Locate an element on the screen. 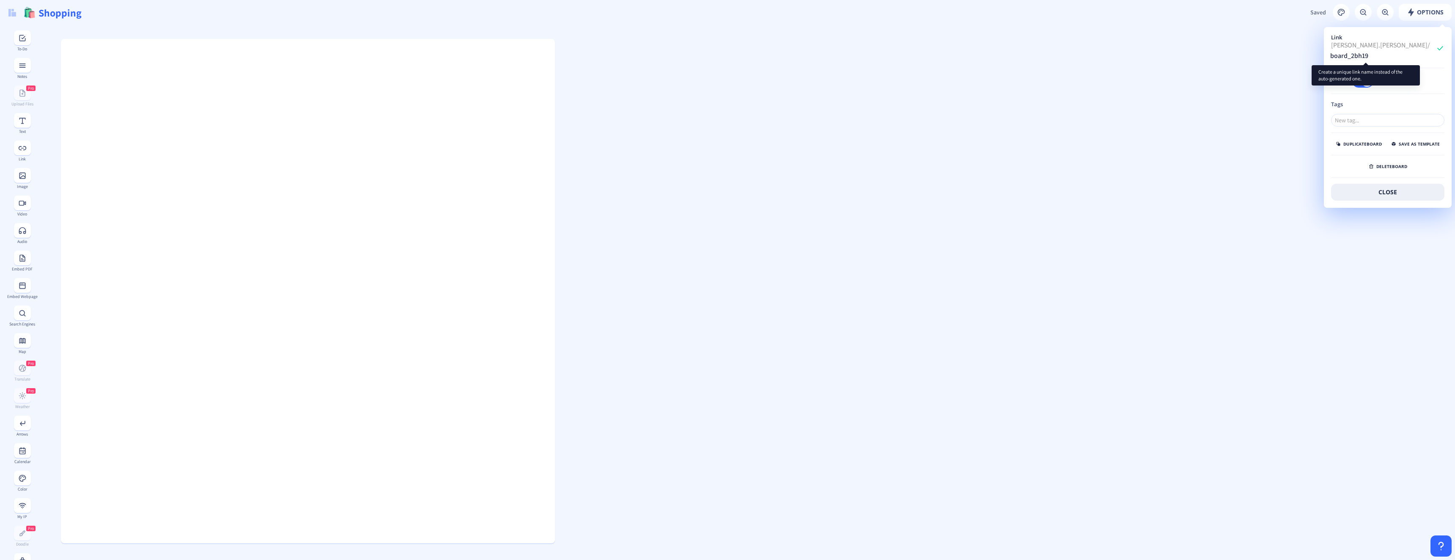 The height and width of the screenshot is (560, 1455). div: Text is located at coordinates (22, 131).